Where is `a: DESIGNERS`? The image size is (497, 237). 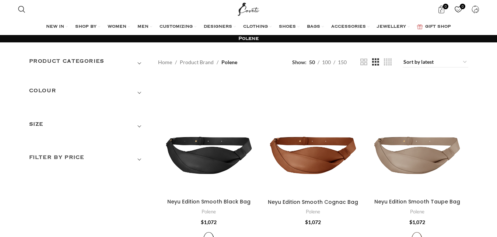 a: DESIGNERS is located at coordinates (220, 27).